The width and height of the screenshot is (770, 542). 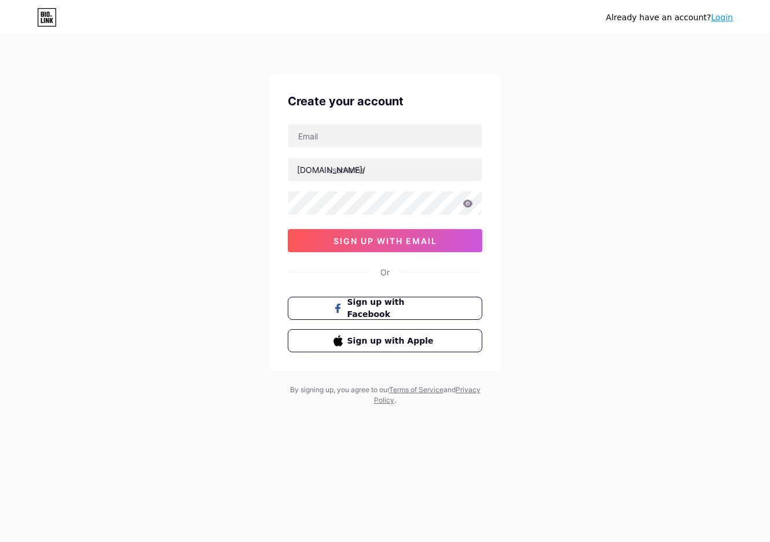 I want to click on a: Sign up with Apple, so click(x=385, y=341).